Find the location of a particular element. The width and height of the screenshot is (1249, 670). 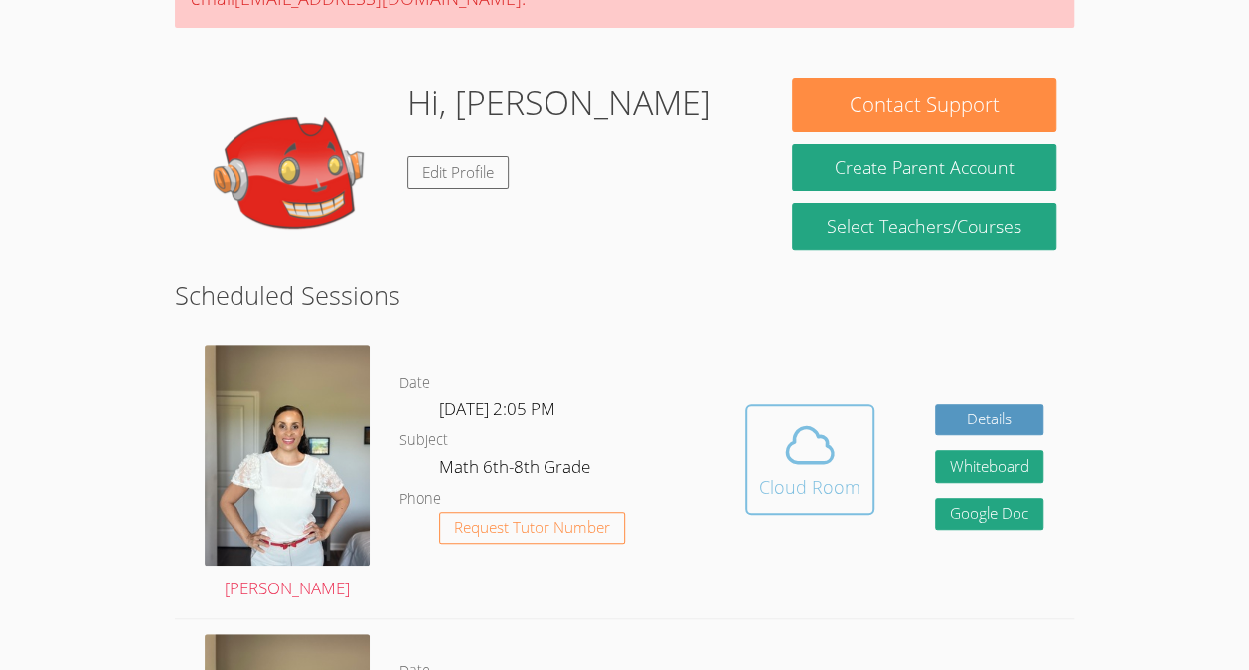

button: Whiteboard is located at coordinates (990, 466).